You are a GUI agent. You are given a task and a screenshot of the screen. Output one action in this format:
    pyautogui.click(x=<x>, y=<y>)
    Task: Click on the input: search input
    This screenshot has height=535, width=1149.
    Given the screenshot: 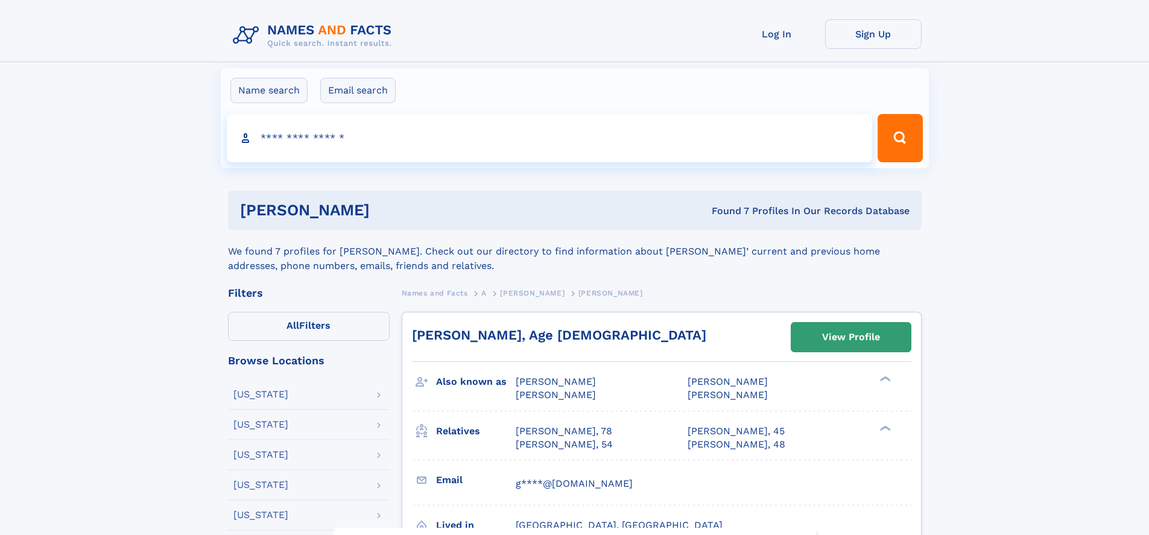 What is the action you would take?
    pyautogui.click(x=549, y=138)
    